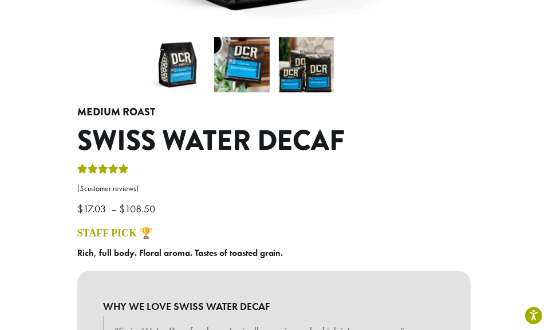 This screenshot has height=330, width=548. I want to click on bdi: 17.03, so click(93, 208).